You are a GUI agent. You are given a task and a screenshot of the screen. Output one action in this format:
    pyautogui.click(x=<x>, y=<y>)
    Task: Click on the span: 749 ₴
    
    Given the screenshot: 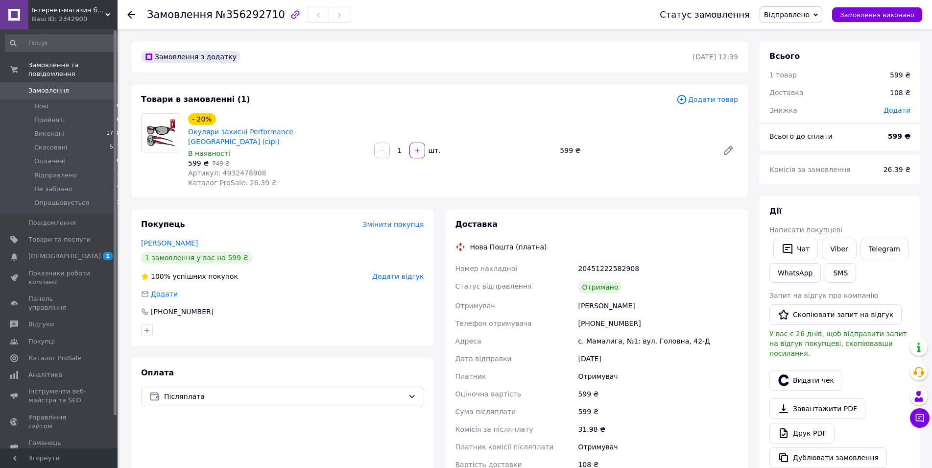 What is the action you would take?
    pyautogui.click(x=221, y=164)
    